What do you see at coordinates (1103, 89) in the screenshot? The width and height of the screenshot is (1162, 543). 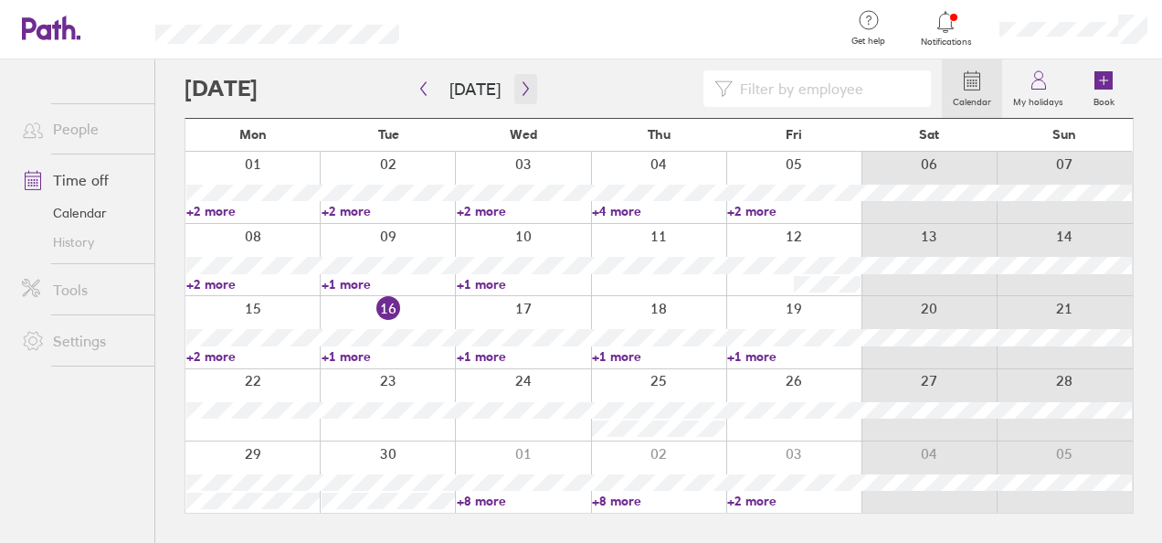 I see `a: Book` at bounding box center [1103, 89].